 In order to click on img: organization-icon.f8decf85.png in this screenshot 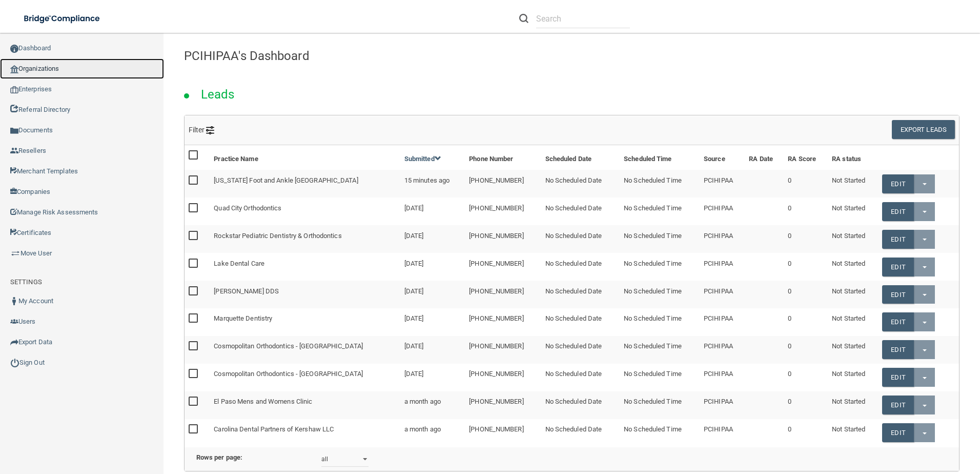, I will do `click(14, 69)`.